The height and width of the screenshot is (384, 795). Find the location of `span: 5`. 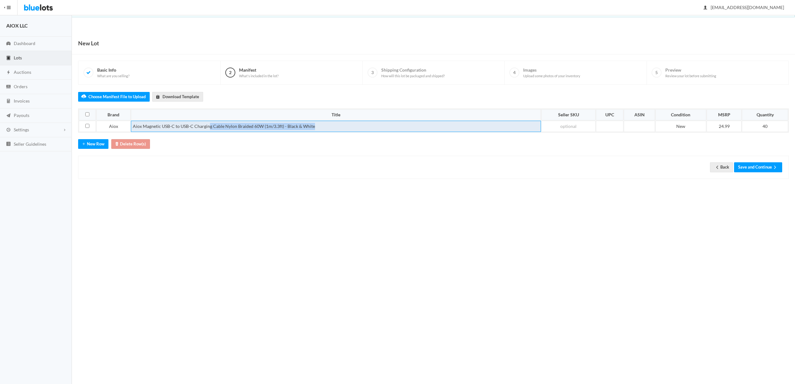

span: 5 is located at coordinates (657, 73).